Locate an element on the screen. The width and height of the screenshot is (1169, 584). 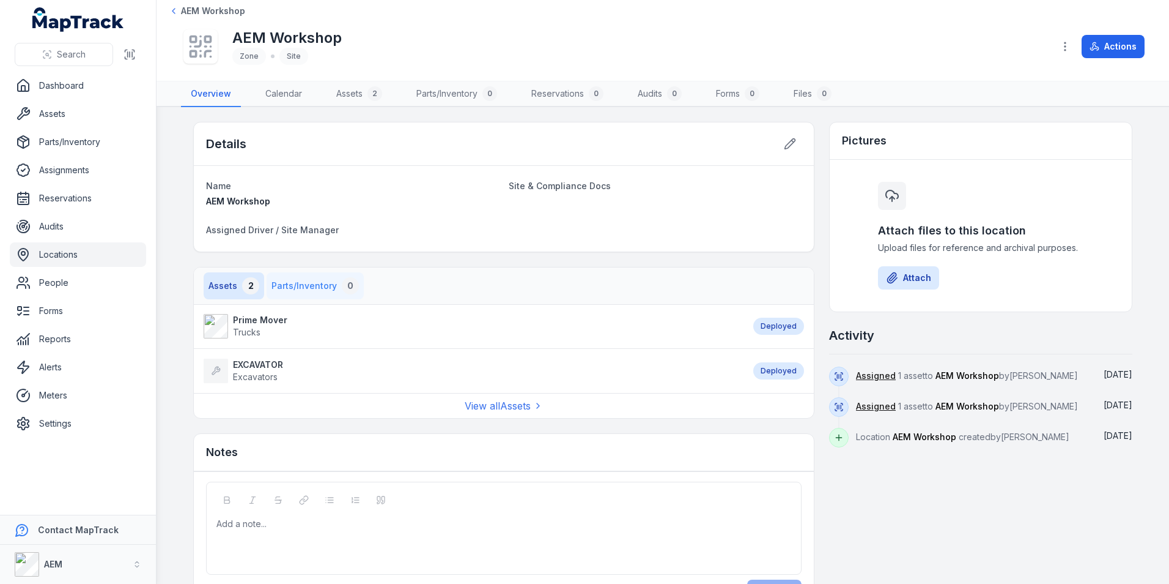
a: Parts/Inventory is located at coordinates (78, 142).